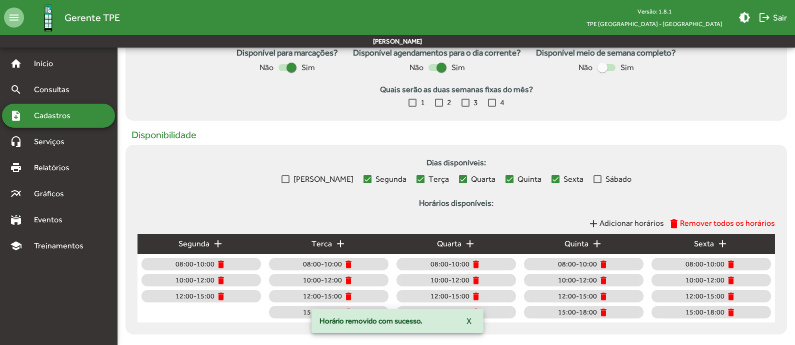 This screenshot has width=795, height=345. What do you see at coordinates (48, 64) in the screenshot?
I see `span: Início` at bounding box center [48, 64].